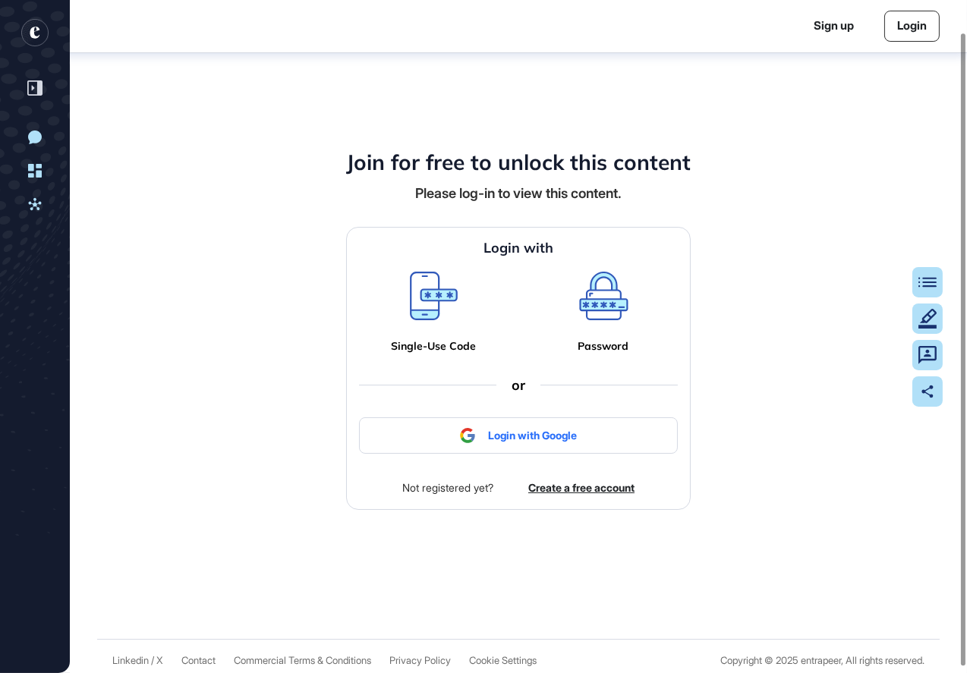 Image resolution: width=967 pixels, height=673 pixels. What do you see at coordinates (518, 193) in the screenshot?
I see `div: Please log-in to view this content.` at bounding box center [518, 193].